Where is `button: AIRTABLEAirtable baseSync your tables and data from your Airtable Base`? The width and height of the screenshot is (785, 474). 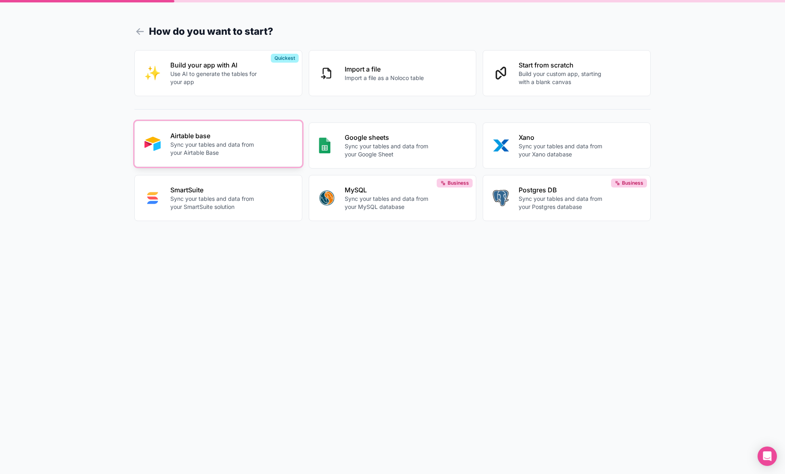
button: AIRTABLEAirtable baseSync your tables and data from your Airtable Base is located at coordinates (218, 144).